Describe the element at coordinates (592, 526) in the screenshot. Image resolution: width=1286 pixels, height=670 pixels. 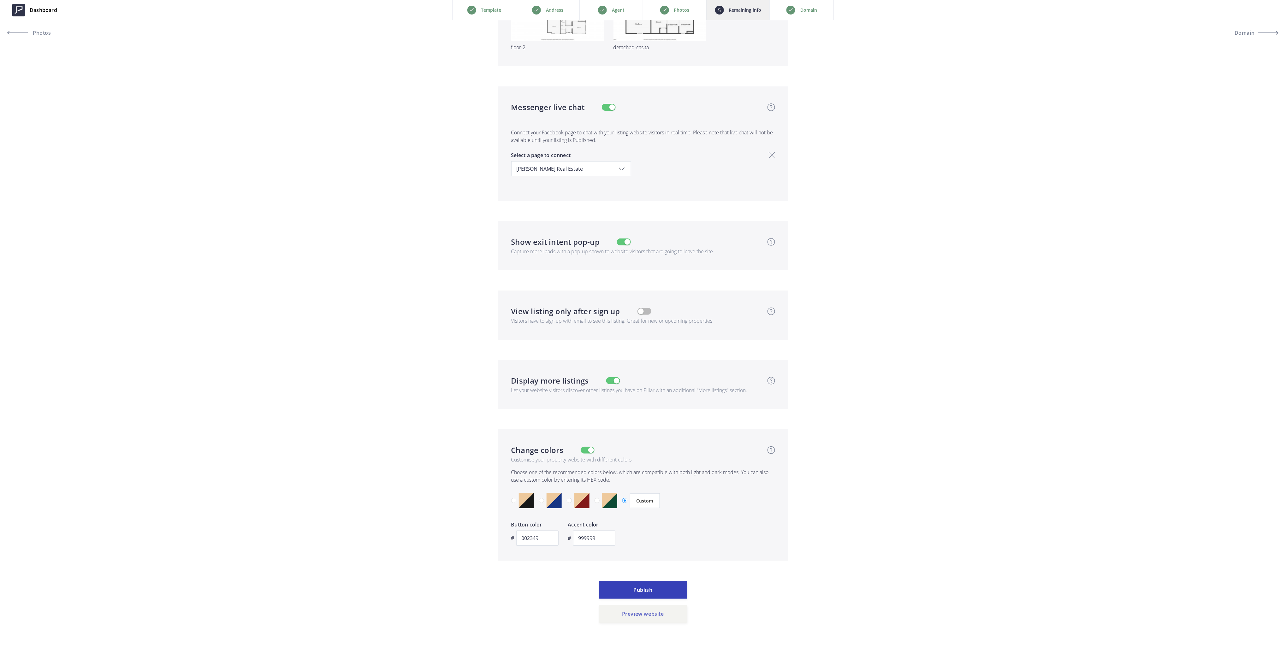
I see `label: Accent color` at that location.